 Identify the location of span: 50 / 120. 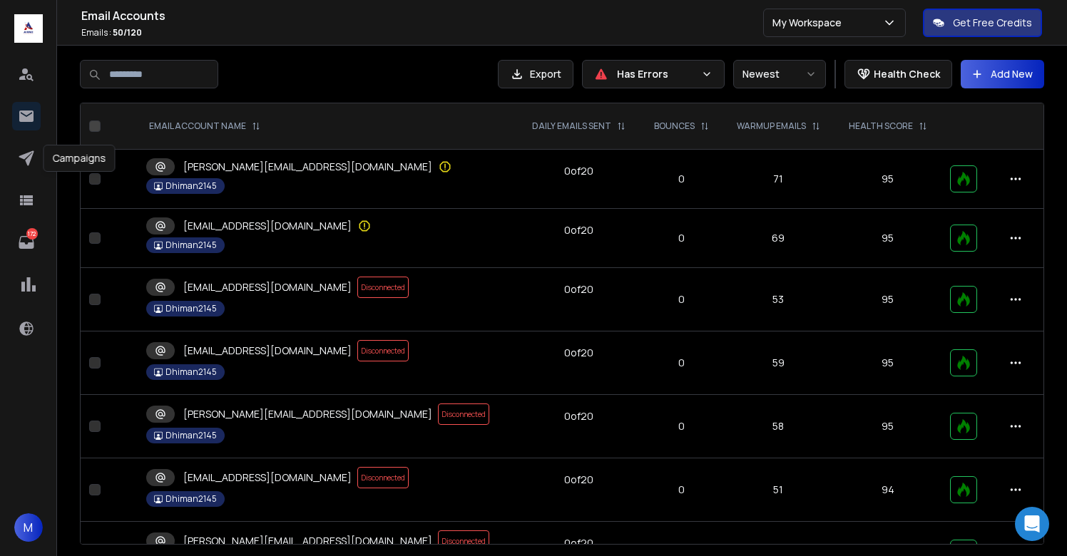
(127, 32).